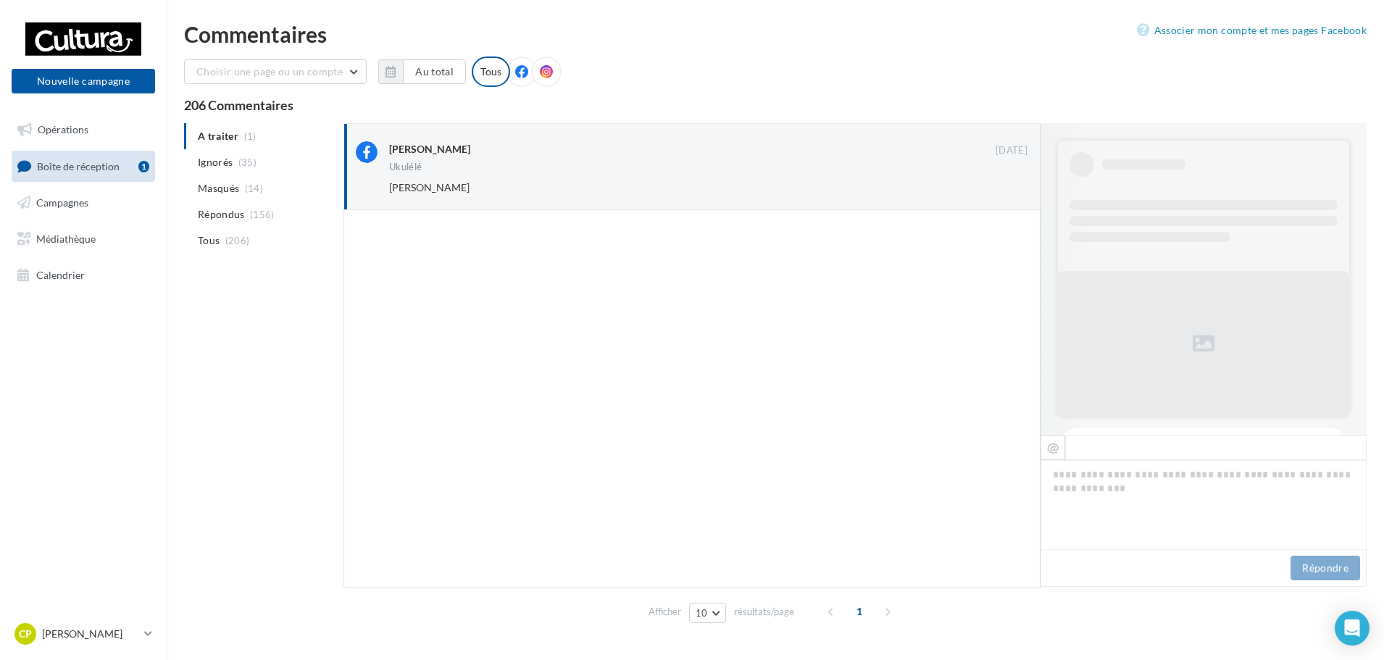  Describe the element at coordinates (775, 105) in the screenshot. I see `div: 206 Commentaires` at that location.